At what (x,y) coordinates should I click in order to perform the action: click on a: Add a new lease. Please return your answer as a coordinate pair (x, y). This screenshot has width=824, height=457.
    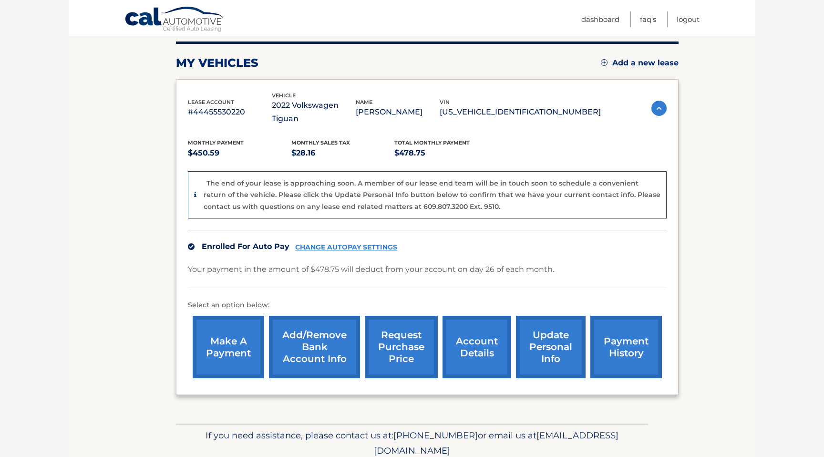
    Looking at the image, I should click on (640, 63).